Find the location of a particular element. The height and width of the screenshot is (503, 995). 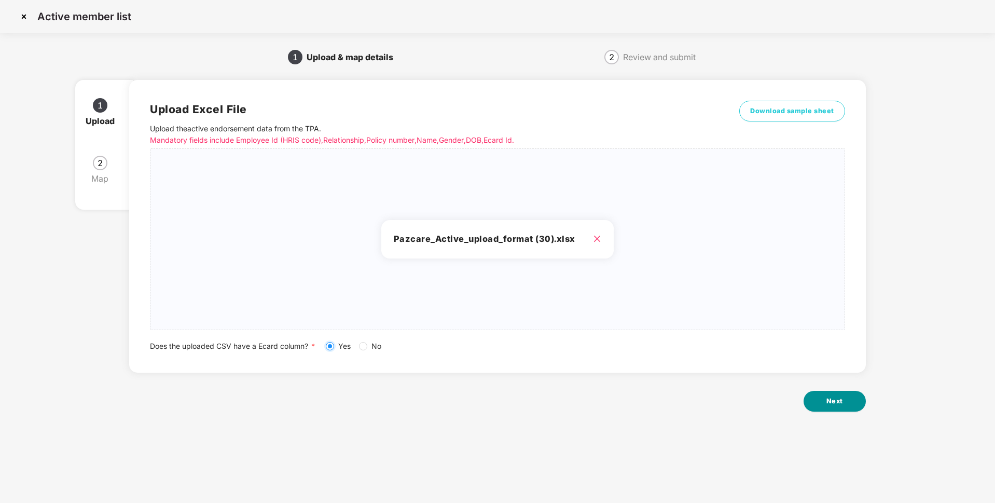

div: Review and submit is located at coordinates (660, 57).